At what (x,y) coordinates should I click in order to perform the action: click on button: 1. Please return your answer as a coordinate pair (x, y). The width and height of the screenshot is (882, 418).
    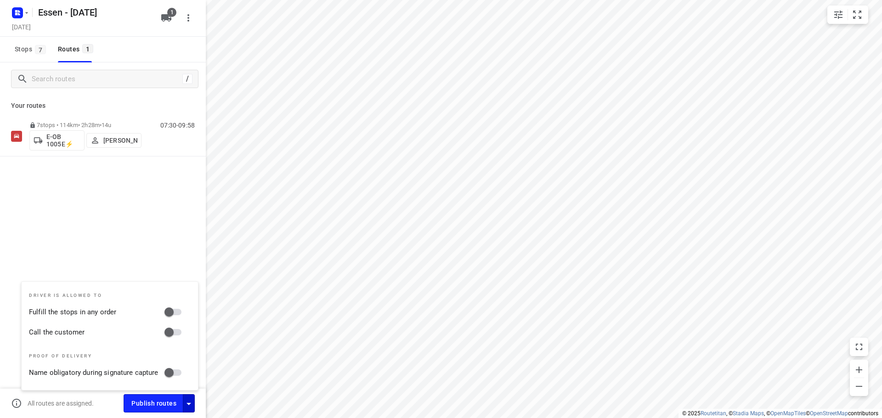
    Looking at the image, I should click on (166, 18).